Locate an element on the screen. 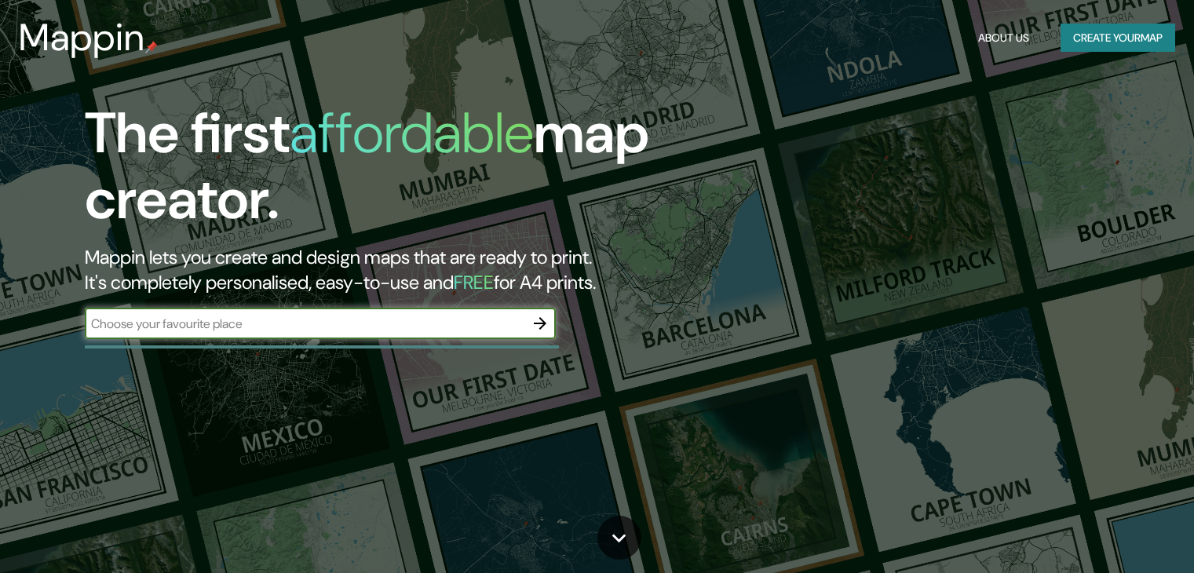  h5: FREE is located at coordinates (473, 282).